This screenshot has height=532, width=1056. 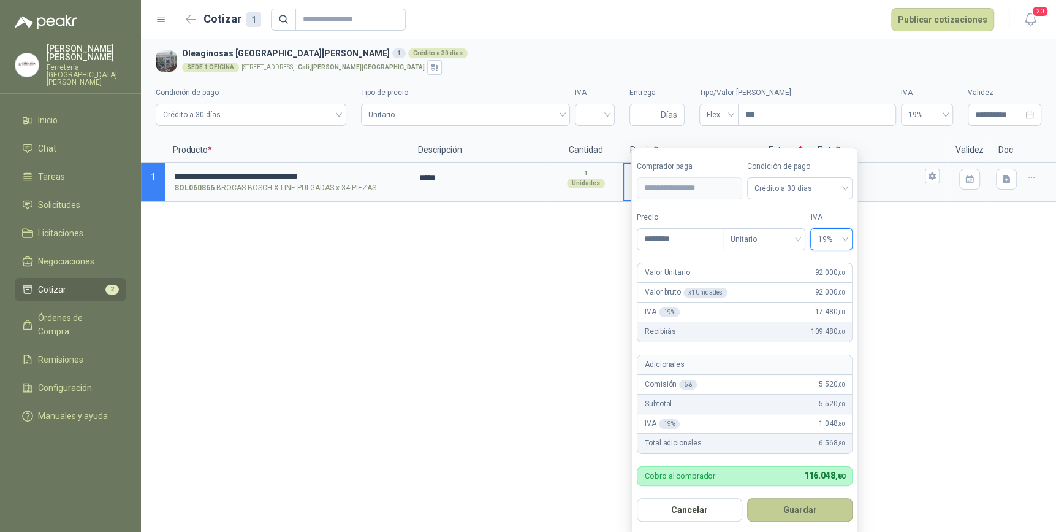 I want to click on a: Remisiones, so click(x=71, y=359).